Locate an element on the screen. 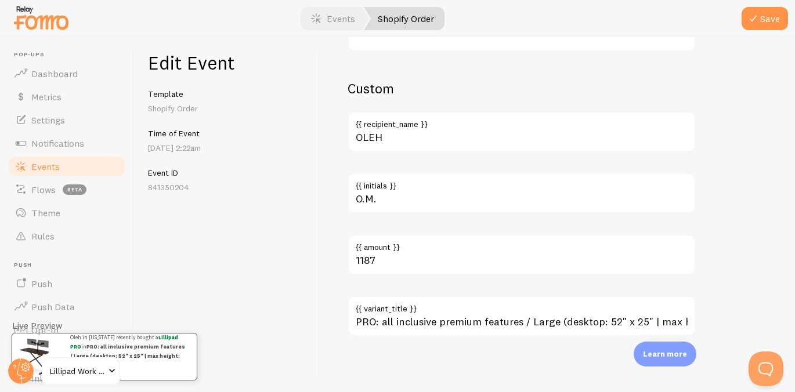  a: Theme is located at coordinates (67, 213).